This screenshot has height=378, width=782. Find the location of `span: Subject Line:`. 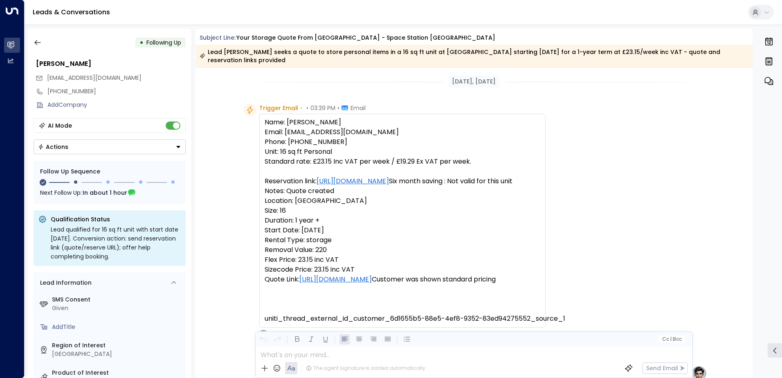

span: Subject Line: is located at coordinates (218, 38).